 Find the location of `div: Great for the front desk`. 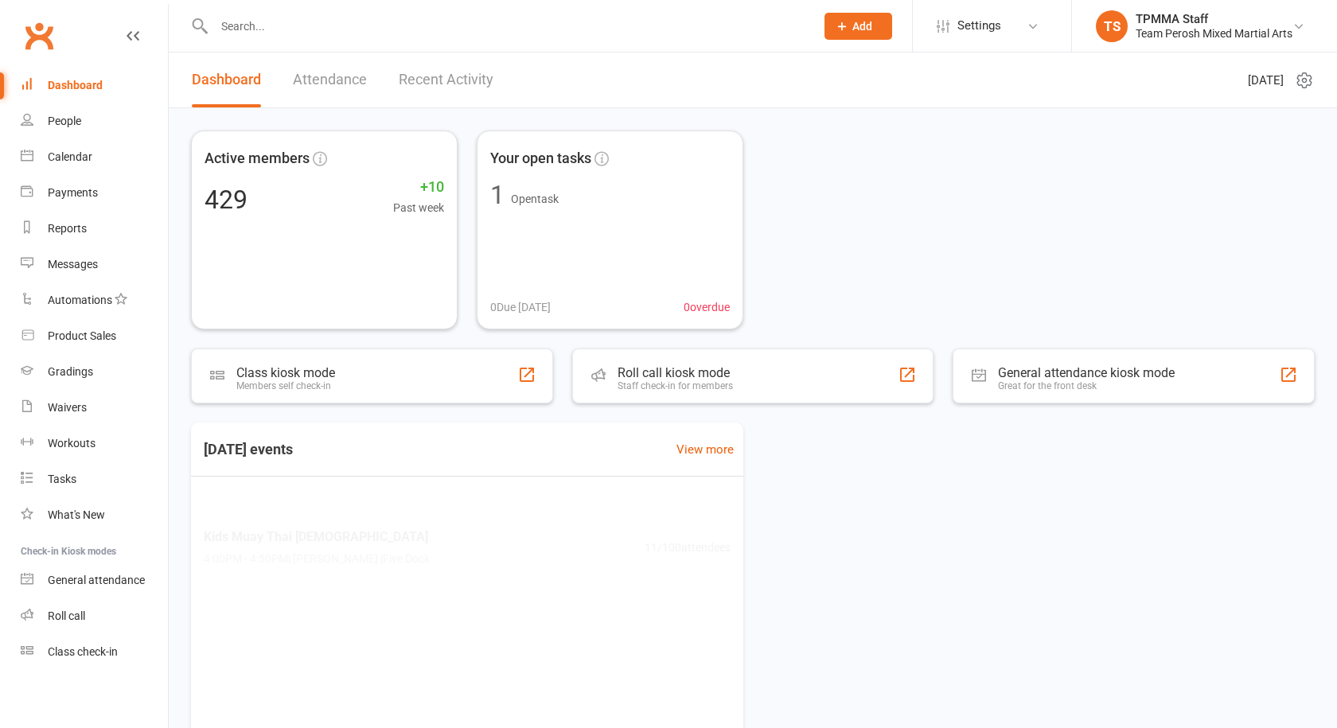

div: Great for the front desk is located at coordinates (1087, 386).